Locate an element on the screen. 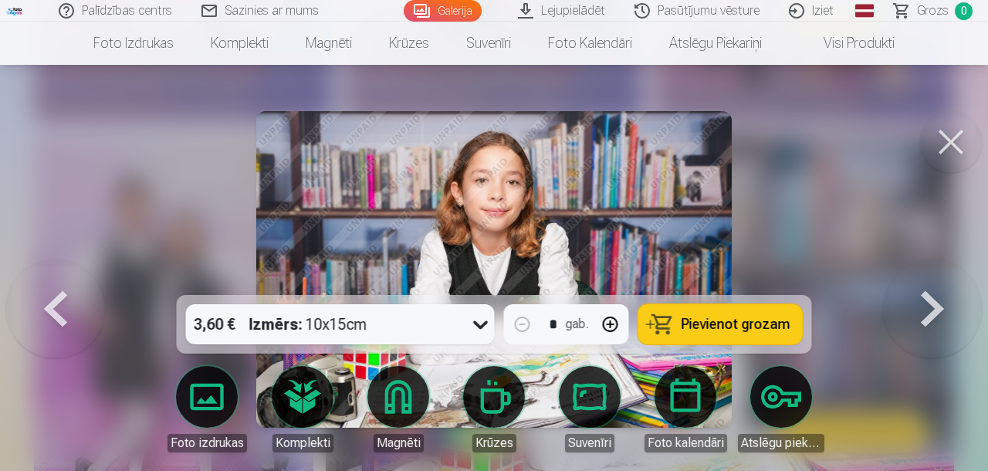 This screenshot has width=988, height=471. div: Magnēti is located at coordinates (398, 443).